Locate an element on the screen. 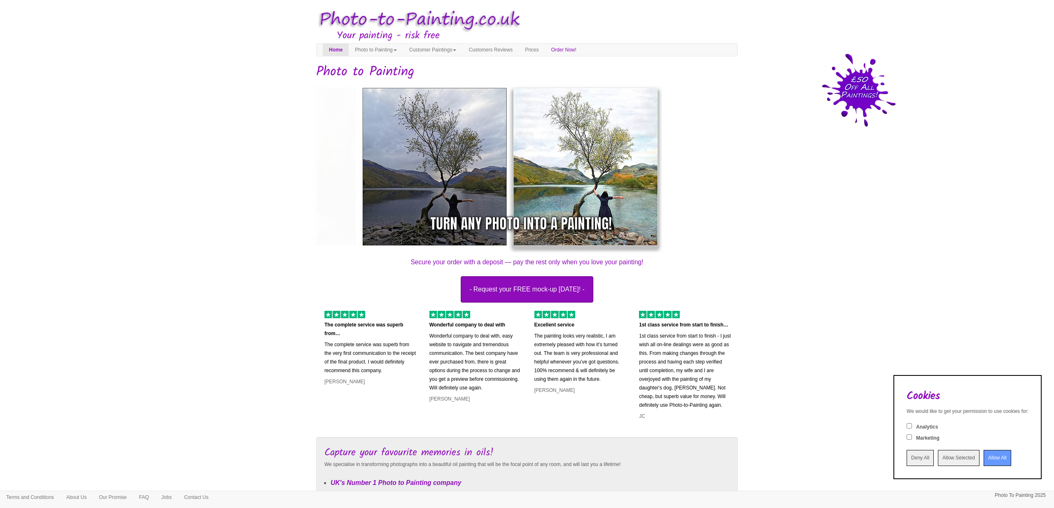 The width and height of the screenshot is (1054, 508). h1: Photo to Painting is located at coordinates (527, 72).